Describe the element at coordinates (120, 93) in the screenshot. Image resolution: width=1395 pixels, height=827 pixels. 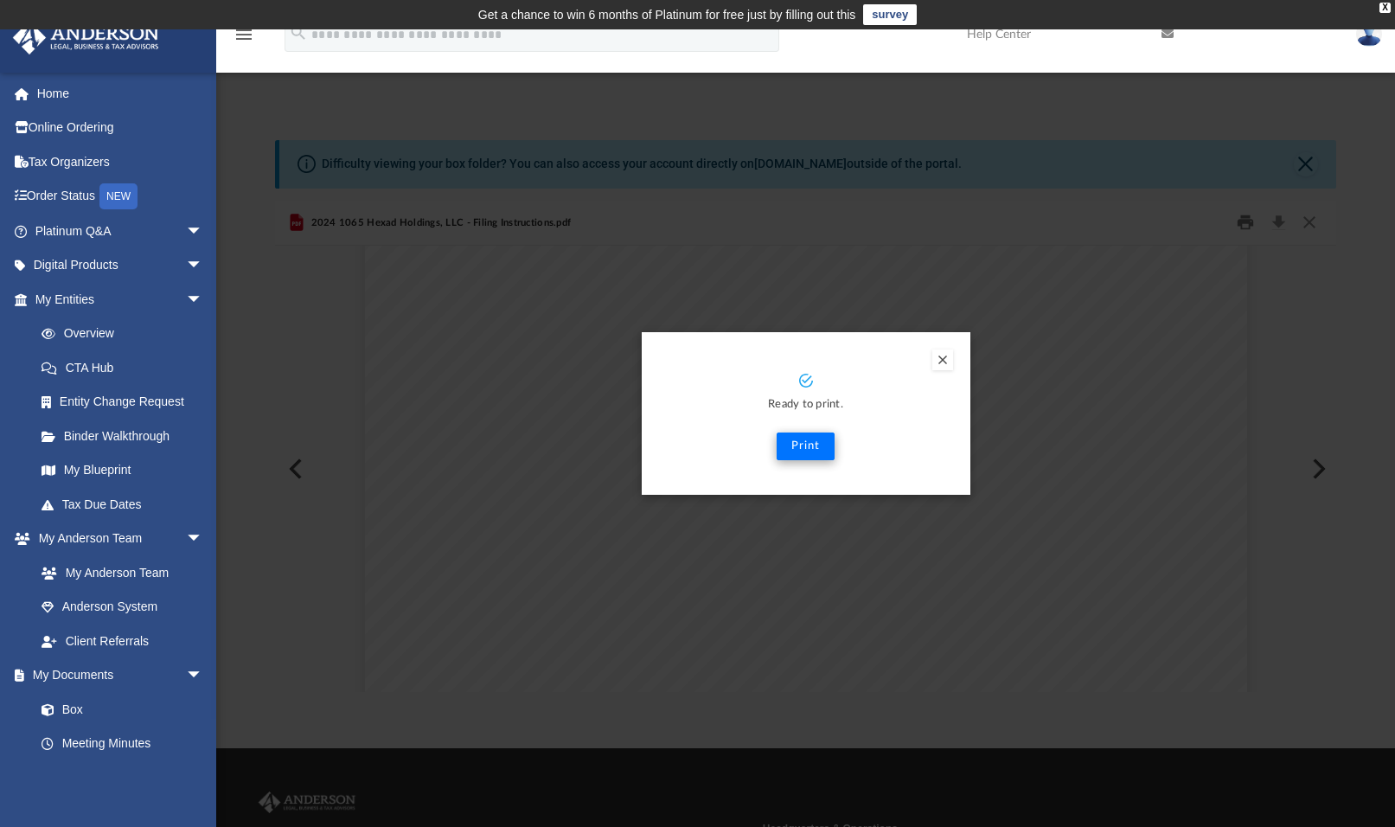
I see `a: Home` at that location.